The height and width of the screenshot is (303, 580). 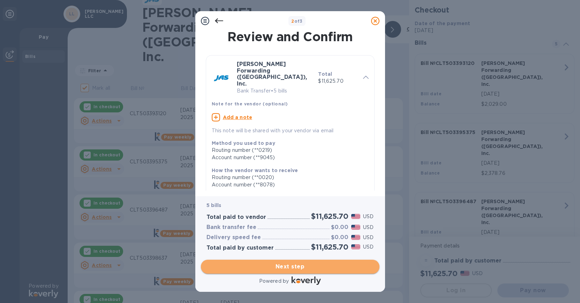 What do you see at coordinates (290, 267) in the screenshot?
I see `span: Next step` at bounding box center [290, 267].